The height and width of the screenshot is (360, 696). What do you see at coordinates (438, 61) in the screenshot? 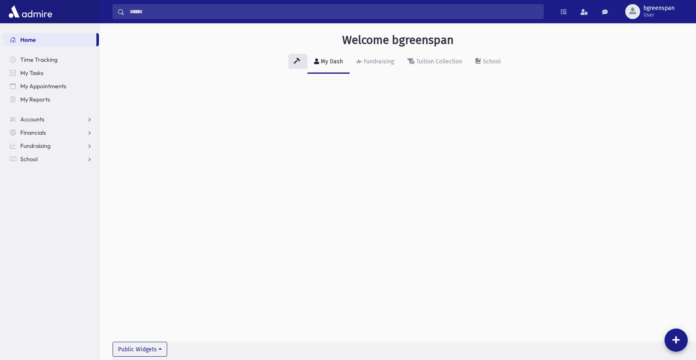
I see `div: Tuition Collection` at bounding box center [438, 61].